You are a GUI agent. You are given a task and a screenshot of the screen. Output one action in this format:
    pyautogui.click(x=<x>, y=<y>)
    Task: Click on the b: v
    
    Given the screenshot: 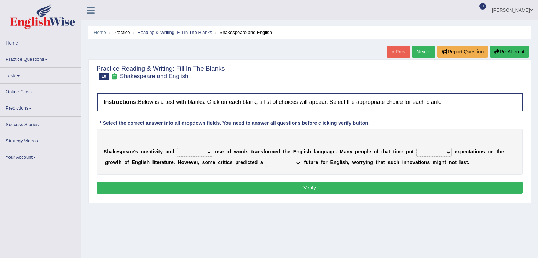 What is the action you would take?
    pyautogui.click(x=193, y=163)
    